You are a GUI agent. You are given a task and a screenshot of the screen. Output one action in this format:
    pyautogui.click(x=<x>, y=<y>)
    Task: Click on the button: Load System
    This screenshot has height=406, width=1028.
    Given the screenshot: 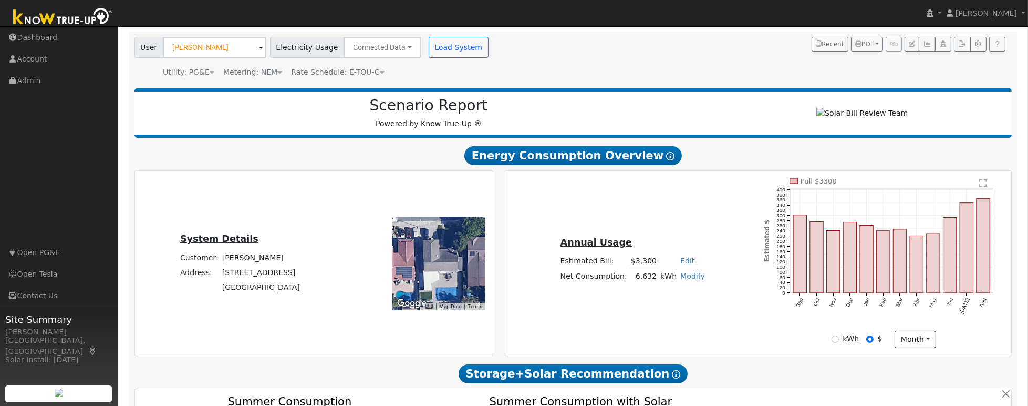 What is the action you would take?
    pyautogui.click(x=459, y=47)
    